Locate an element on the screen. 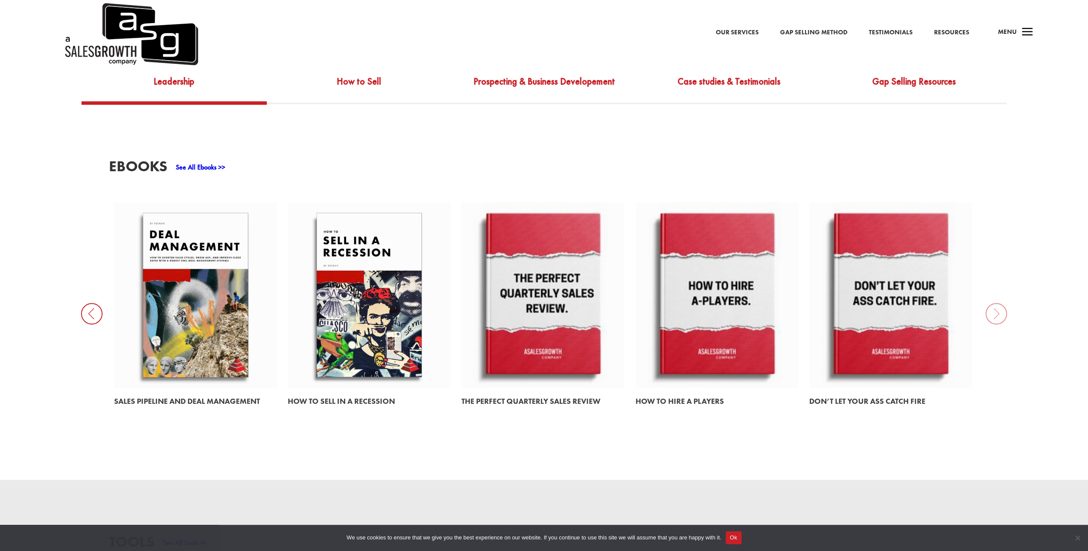 This screenshot has height=551, width=1088. span: We use cookies to ensure that we give you the best experience on our website. If you continue to ... is located at coordinates (533, 537).